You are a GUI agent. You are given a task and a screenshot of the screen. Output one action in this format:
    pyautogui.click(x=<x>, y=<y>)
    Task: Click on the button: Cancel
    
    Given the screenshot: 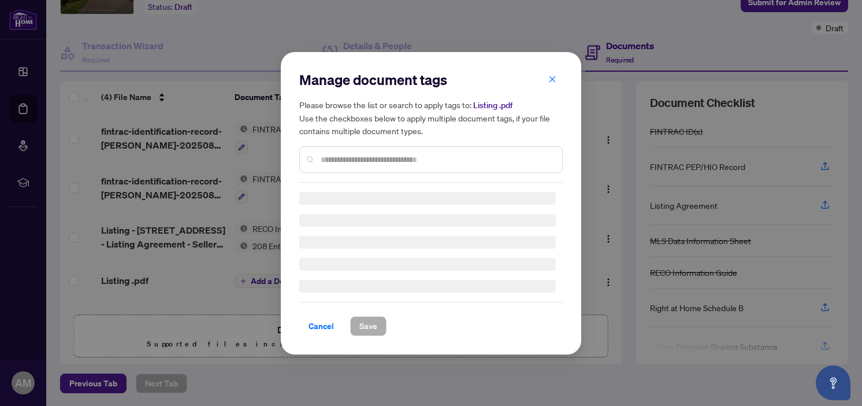 What is the action you would take?
    pyautogui.click(x=321, y=326)
    